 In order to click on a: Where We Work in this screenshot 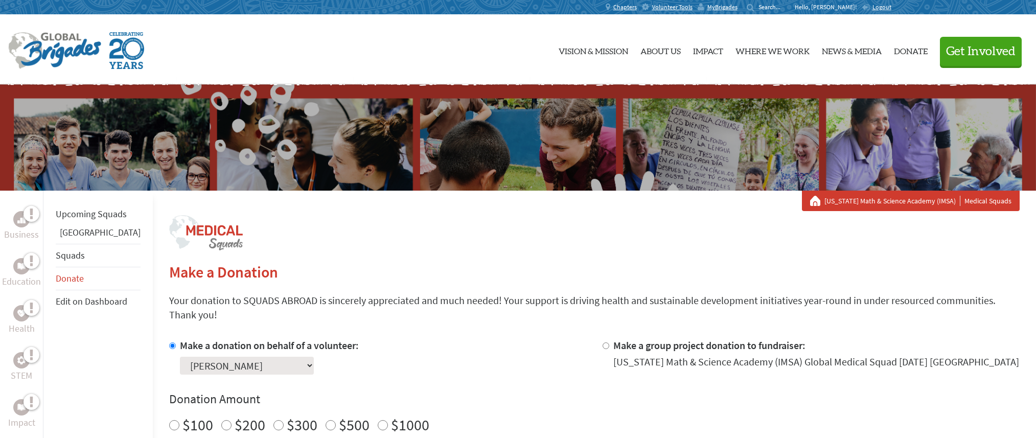, I will do `click(772, 50)`.